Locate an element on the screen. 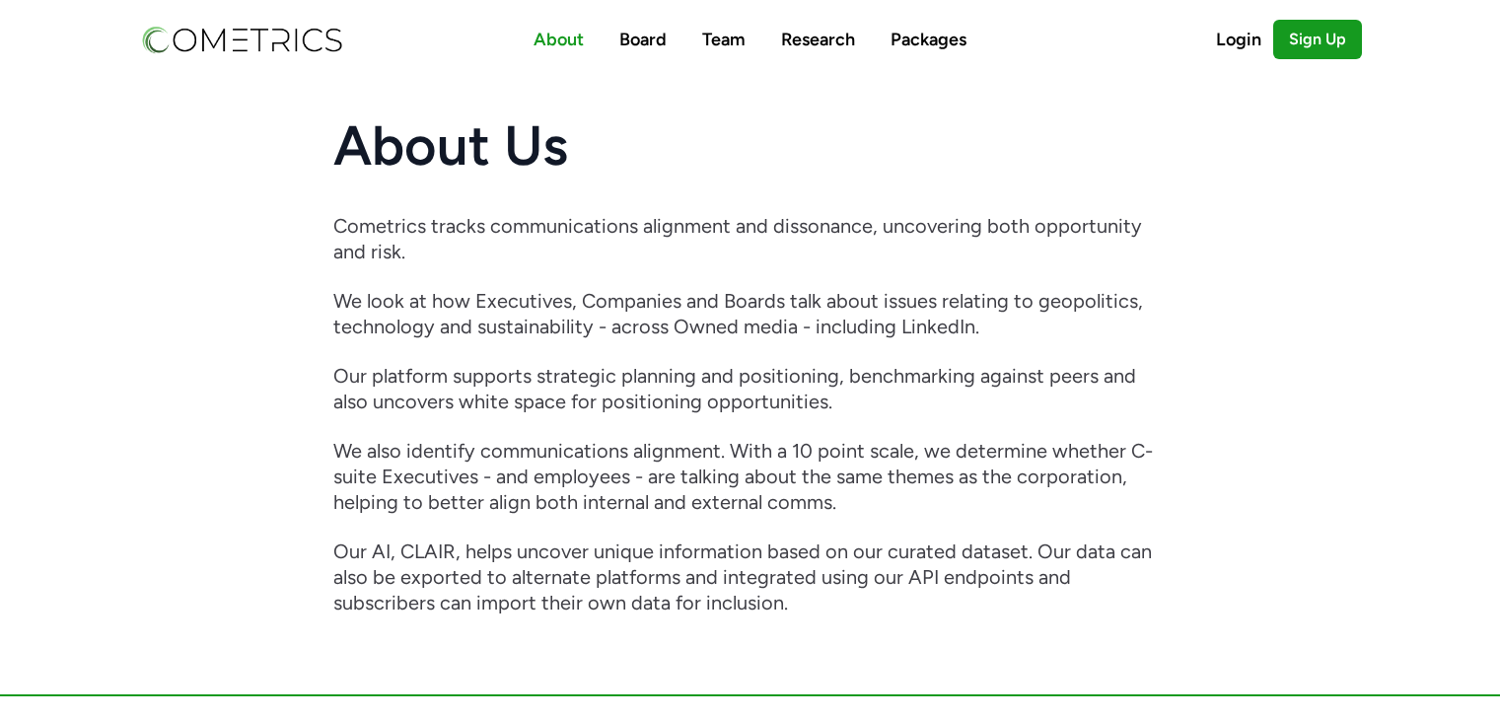  a: Research is located at coordinates (817, 39).